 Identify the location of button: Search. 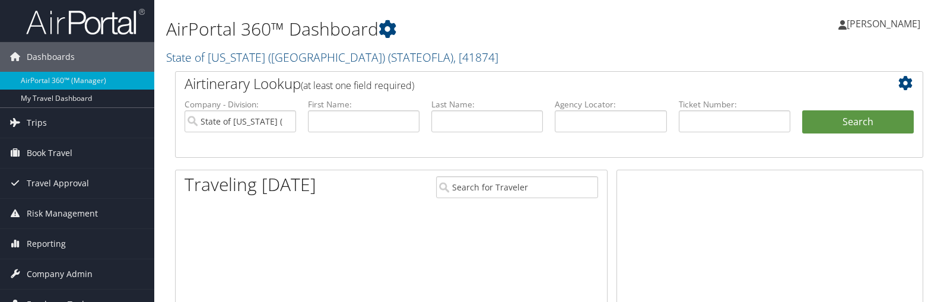
(858, 122).